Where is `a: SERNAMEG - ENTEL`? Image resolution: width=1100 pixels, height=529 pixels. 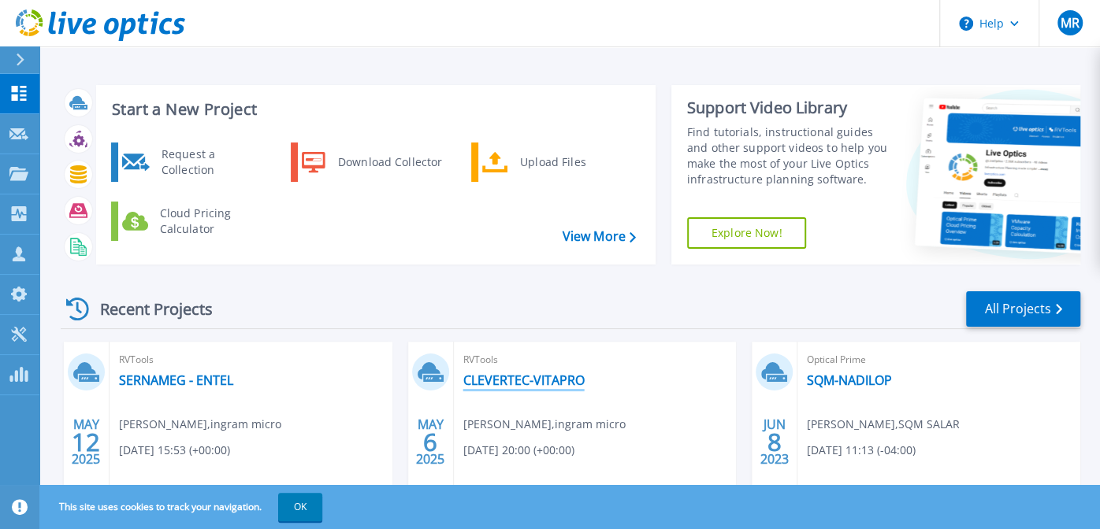
a: SERNAMEG - ENTEL is located at coordinates (176, 381).